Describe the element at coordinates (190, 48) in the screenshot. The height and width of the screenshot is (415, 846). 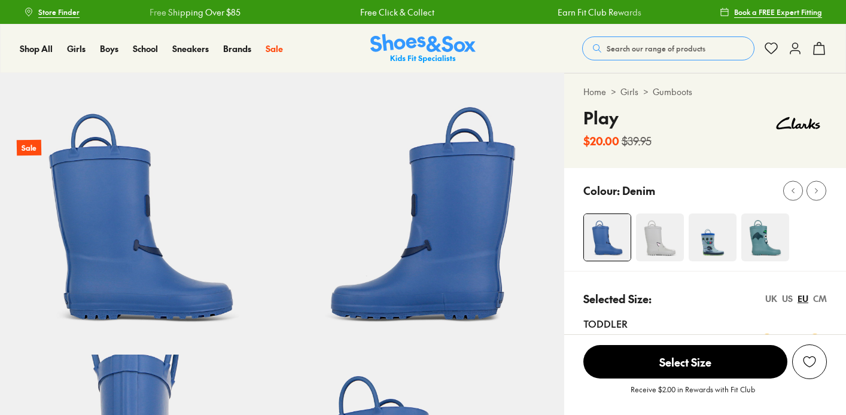
I see `span: Sneakers` at that location.